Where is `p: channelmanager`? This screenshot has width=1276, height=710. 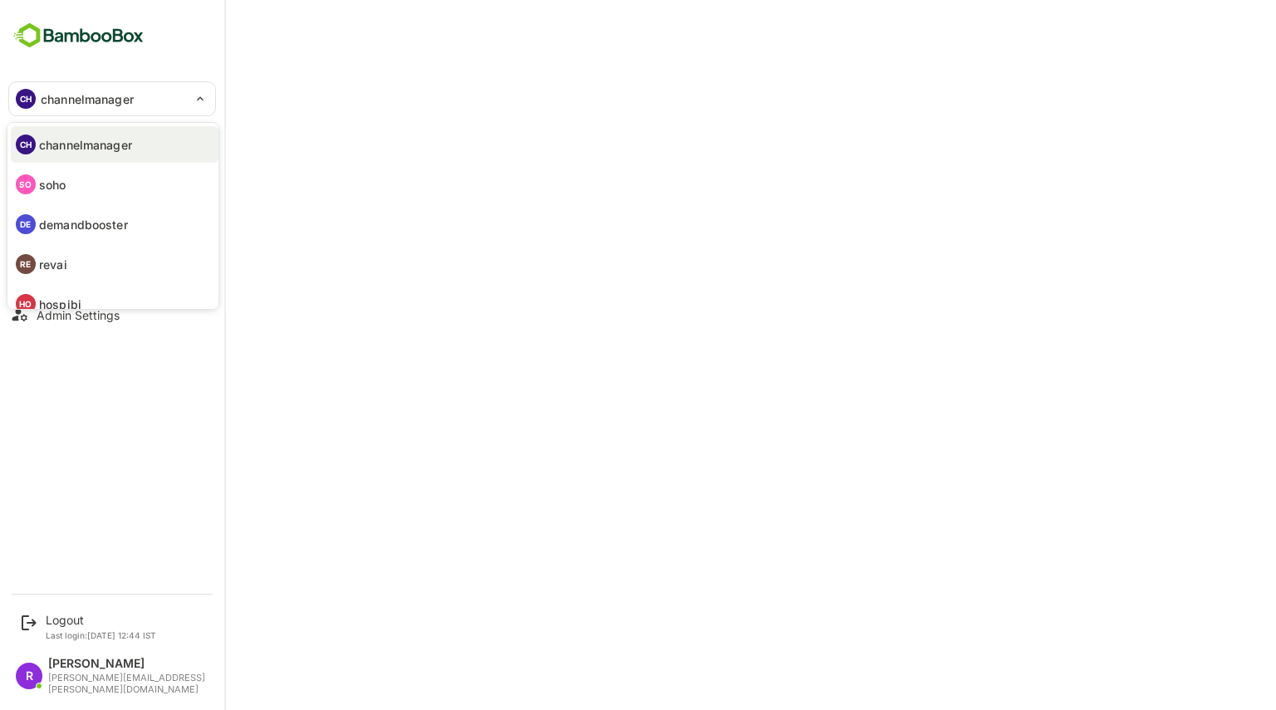
p: channelmanager is located at coordinates (86, 145).